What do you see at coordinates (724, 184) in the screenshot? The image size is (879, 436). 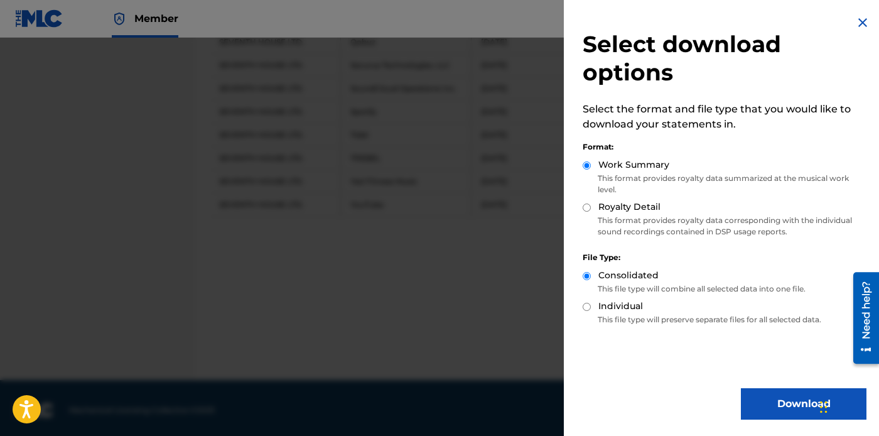 I see `p: This format provides royalty data summarized at the musical work level.` at bounding box center [724, 184].